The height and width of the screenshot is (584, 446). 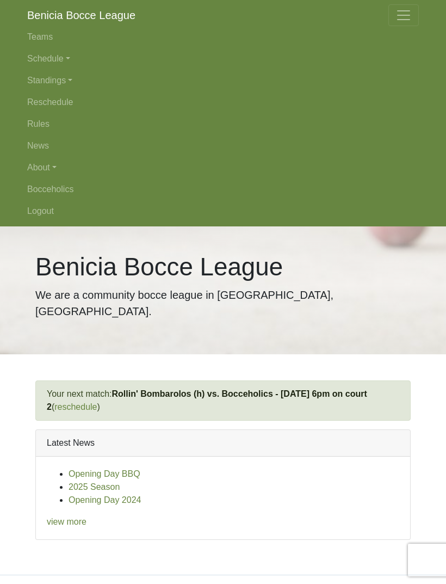 I want to click on div: Latest News, so click(x=223, y=443).